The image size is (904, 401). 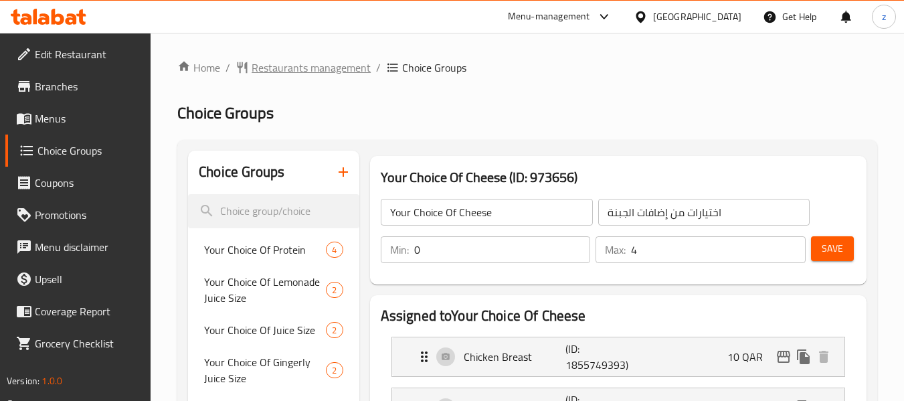 I want to click on a: Branches, so click(x=78, y=86).